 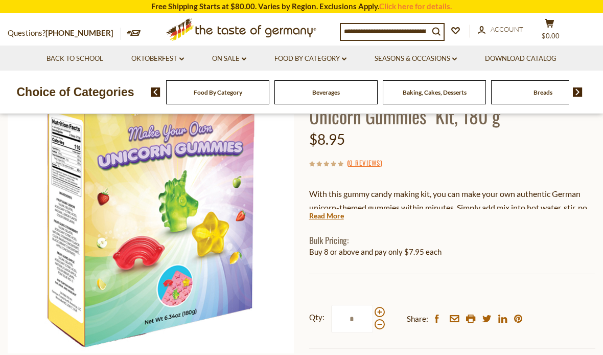 What do you see at coordinates (452, 207) in the screenshot?
I see `span: With this gummy candy making kit, you can make your own authentic German unicorn-themed gummies w...` at bounding box center [452, 207].